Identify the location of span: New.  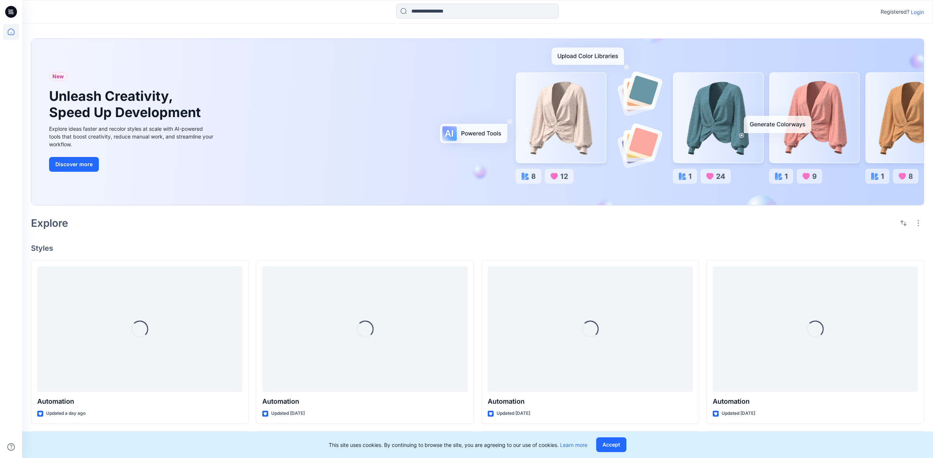
(58, 76).